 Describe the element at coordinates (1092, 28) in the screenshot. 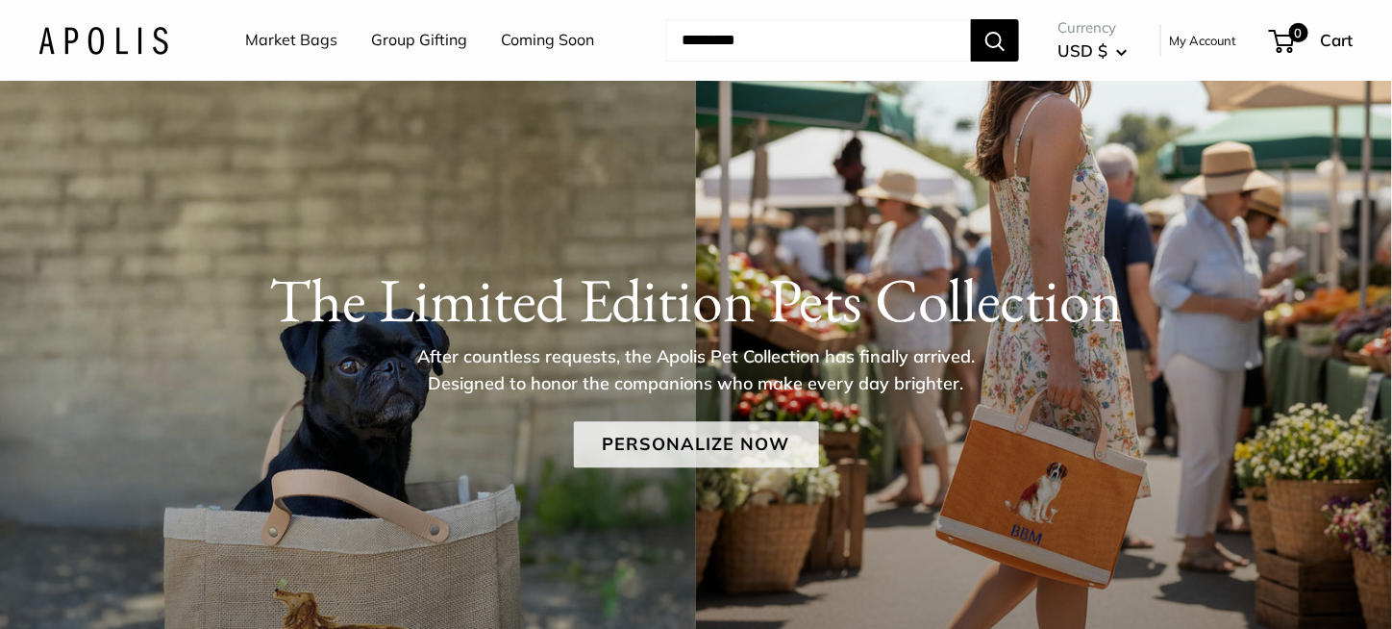

I see `span: Currency` at that location.